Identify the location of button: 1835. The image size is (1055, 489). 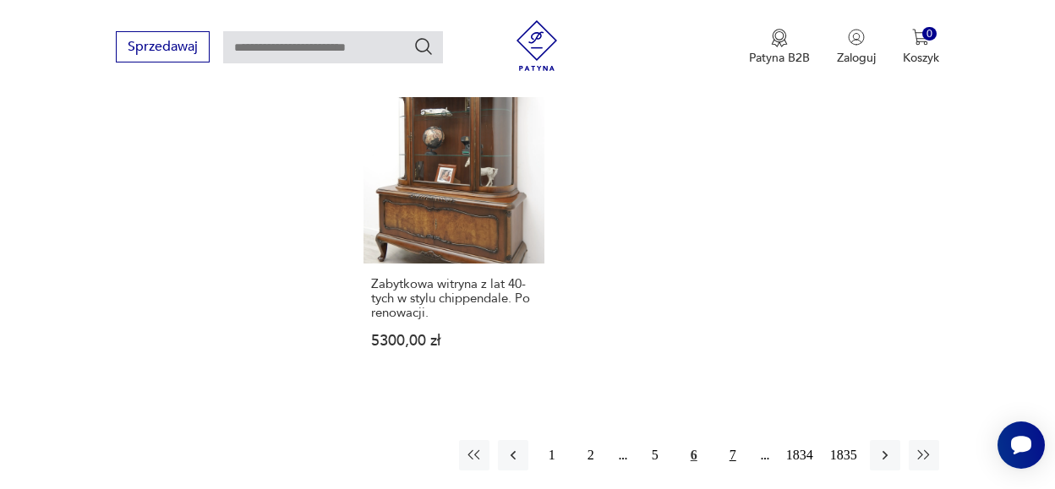
(844, 456).